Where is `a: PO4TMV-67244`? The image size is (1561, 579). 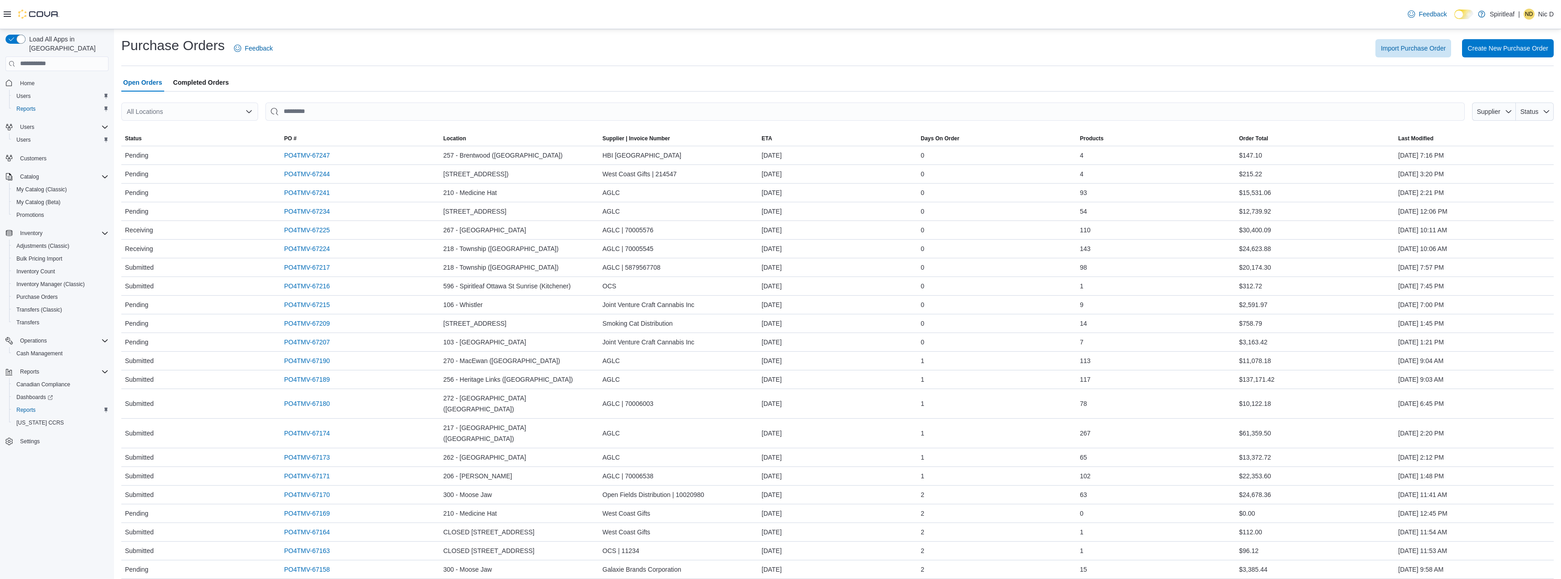
a: PO4TMV-67244 is located at coordinates (307, 174).